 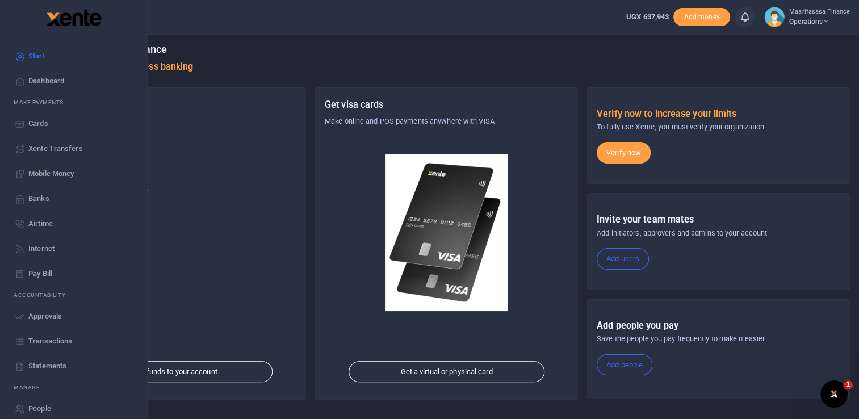 What do you see at coordinates (73, 199) in the screenshot?
I see `a: Banks` at bounding box center [73, 199].